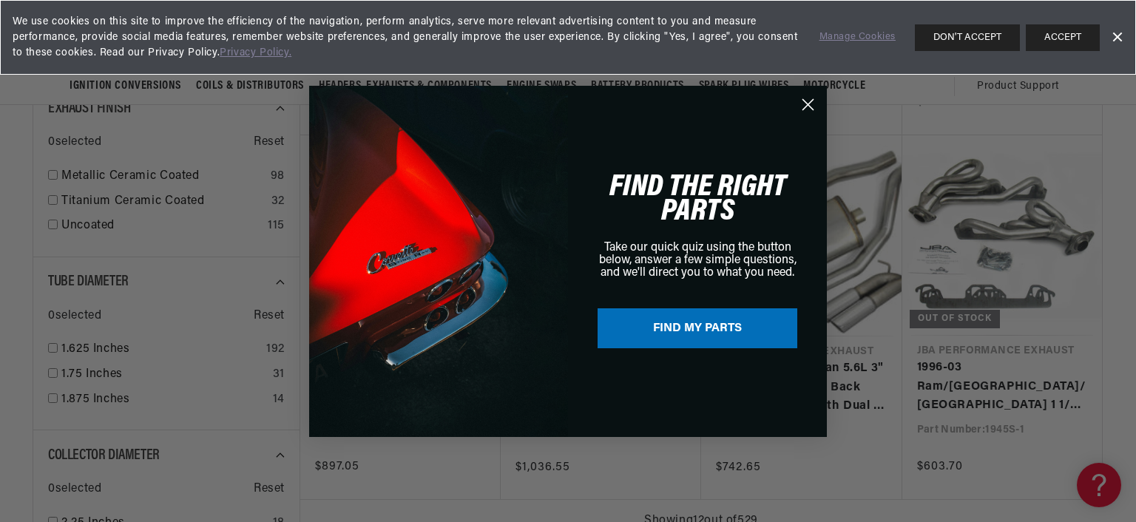 This screenshot has height=522, width=1136. What do you see at coordinates (968, 38) in the screenshot?
I see `button: DON'T ACCEPT` at bounding box center [968, 38].